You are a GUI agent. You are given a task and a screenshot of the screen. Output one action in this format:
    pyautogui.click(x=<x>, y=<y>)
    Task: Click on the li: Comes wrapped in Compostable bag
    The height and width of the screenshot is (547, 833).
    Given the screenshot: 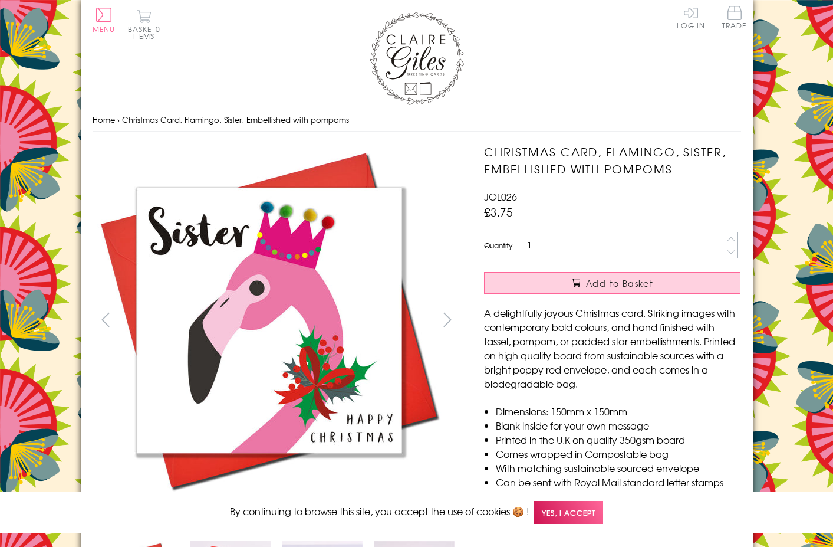 What is the action you would take?
    pyautogui.click(x=618, y=453)
    